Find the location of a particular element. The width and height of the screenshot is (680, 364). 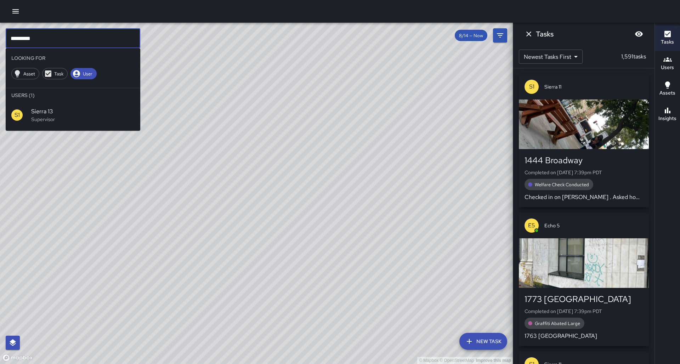

h6: Insights is located at coordinates (667, 119).